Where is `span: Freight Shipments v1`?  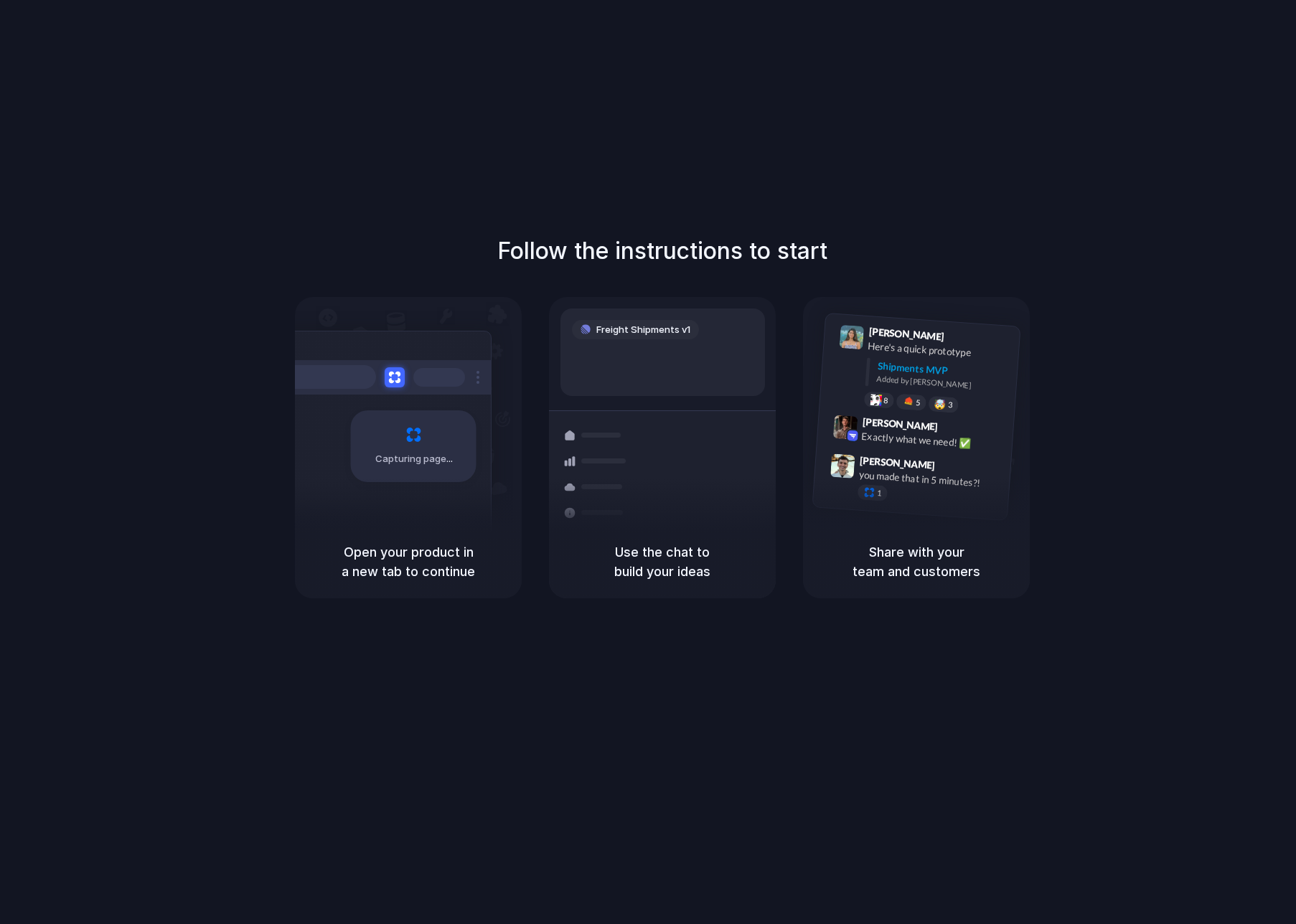
span: Freight Shipments v1 is located at coordinates (643, 330).